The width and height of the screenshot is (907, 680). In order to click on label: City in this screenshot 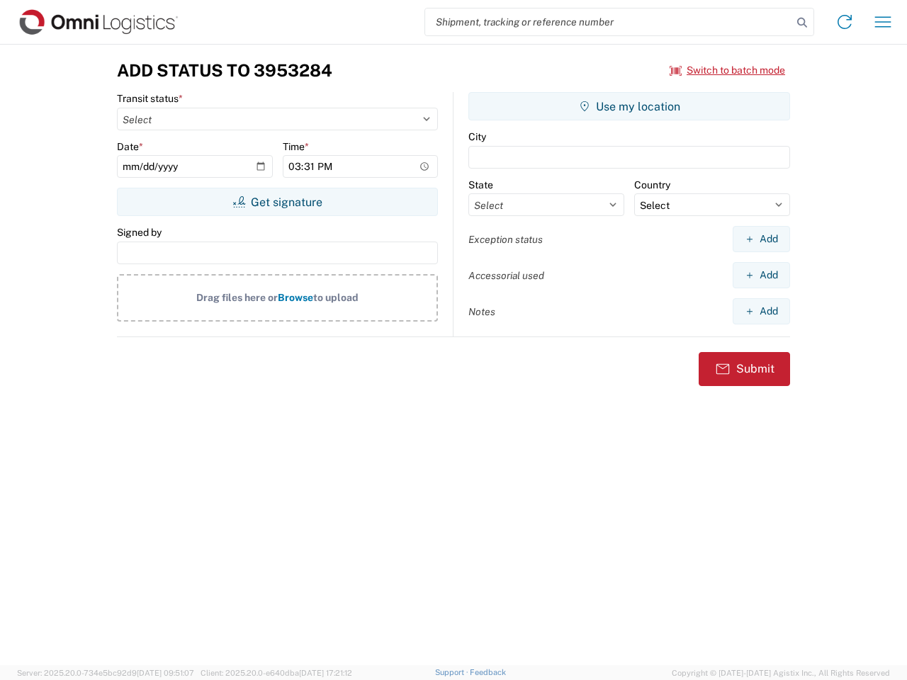, I will do `click(477, 137)`.